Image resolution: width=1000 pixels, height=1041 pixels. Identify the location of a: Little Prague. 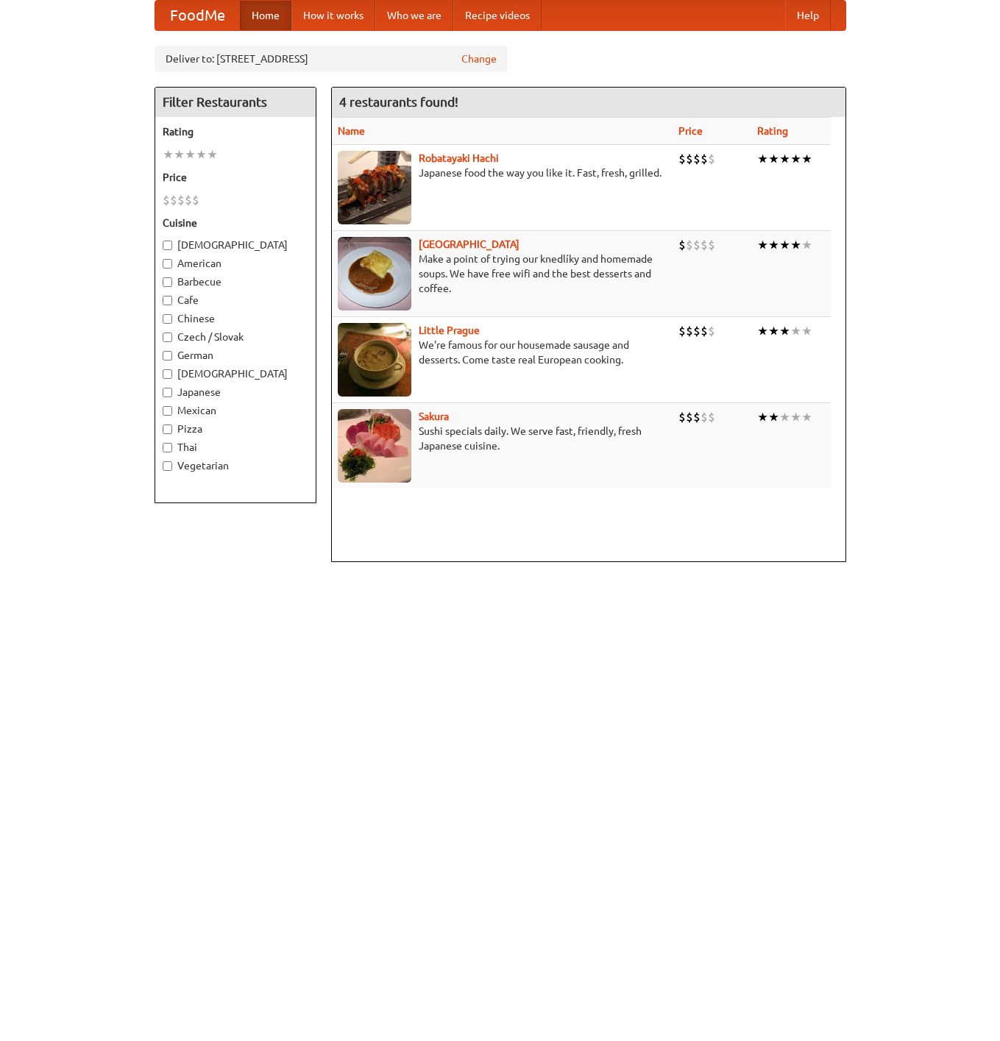
(449, 330).